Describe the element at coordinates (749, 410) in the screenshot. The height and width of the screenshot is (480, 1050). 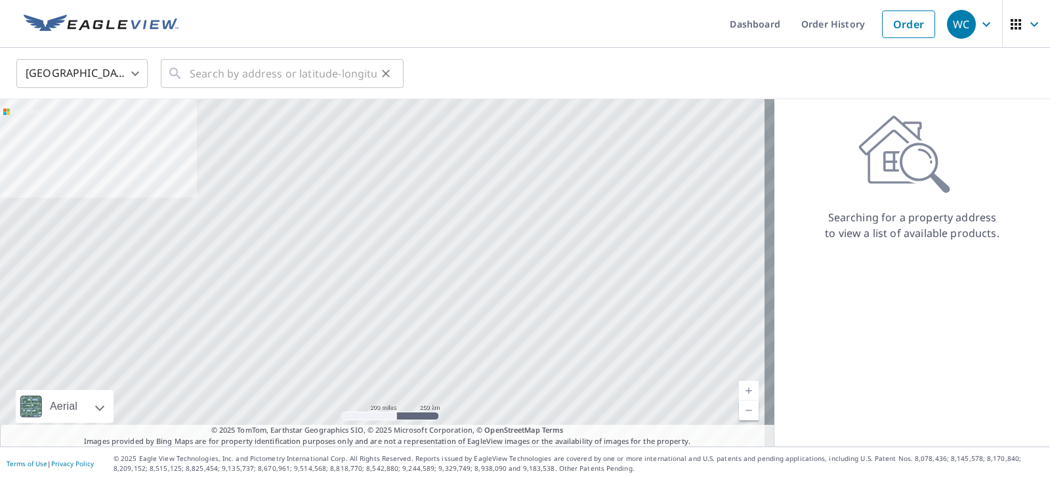
I see `a: Current Level 5, Zoom Out` at that location.